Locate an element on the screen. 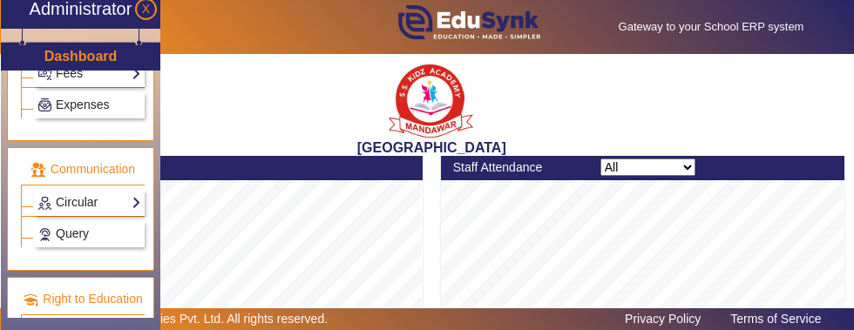 Image resolution: width=854 pixels, height=330 pixels. a: Privacy Policy is located at coordinates (663, 319).